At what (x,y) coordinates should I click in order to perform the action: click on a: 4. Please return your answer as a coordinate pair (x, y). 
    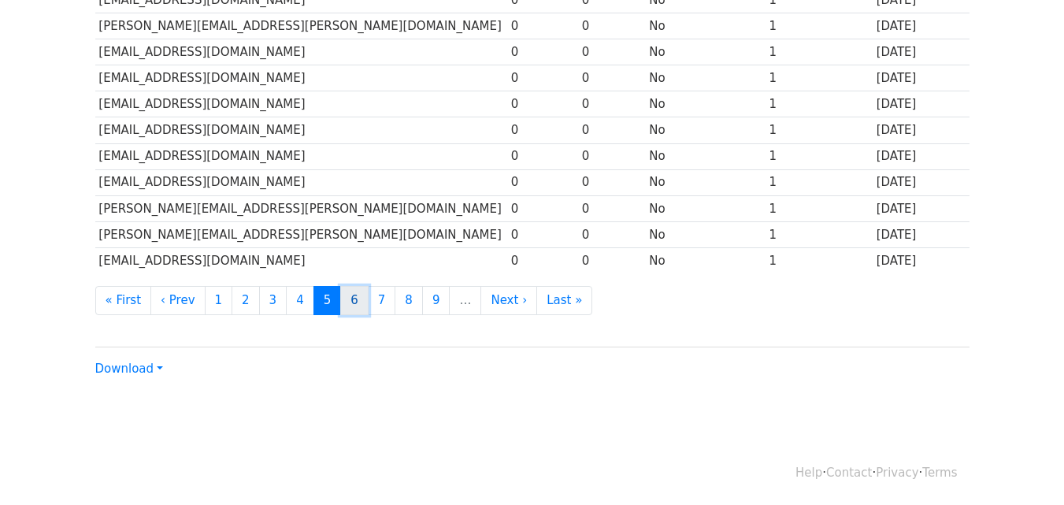
    Looking at the image, I should click on (300, 300).